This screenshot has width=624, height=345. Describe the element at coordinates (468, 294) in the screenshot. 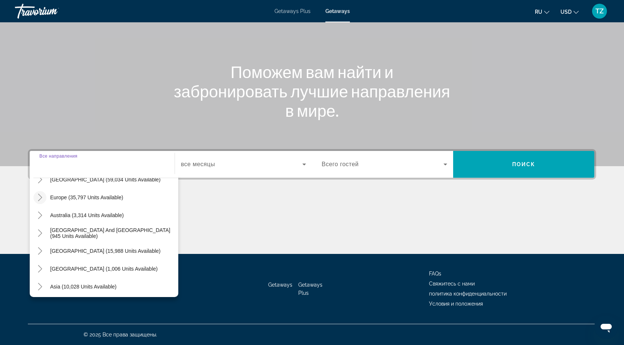

I see `span: политика конфиденциальности` at that location.